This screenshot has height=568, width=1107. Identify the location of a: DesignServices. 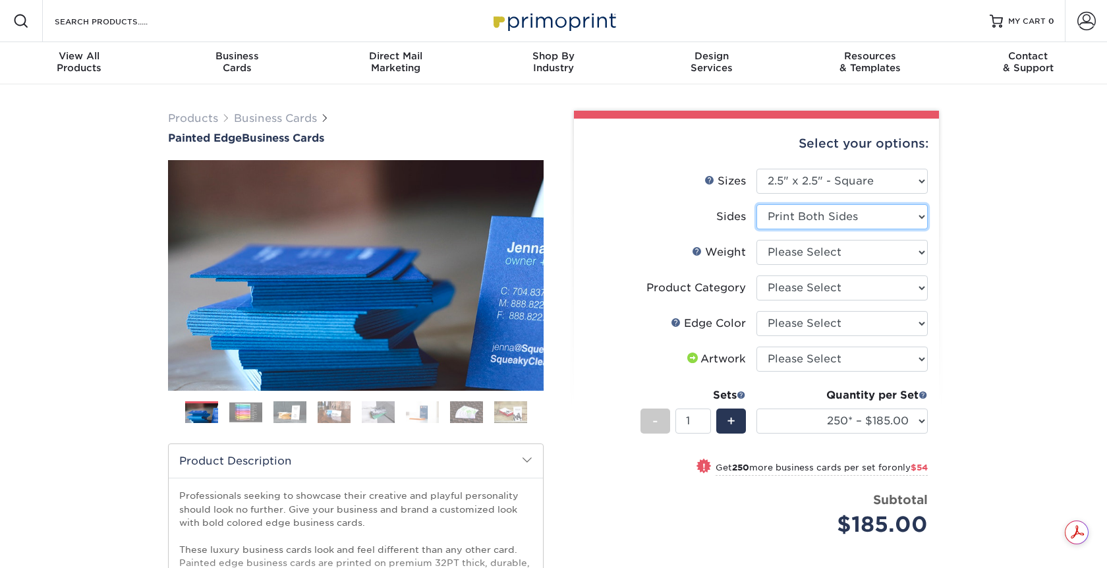
(712, 63).